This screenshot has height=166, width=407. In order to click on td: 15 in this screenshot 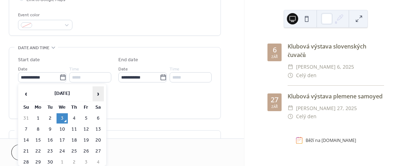, I will do `click(38, 140)`.